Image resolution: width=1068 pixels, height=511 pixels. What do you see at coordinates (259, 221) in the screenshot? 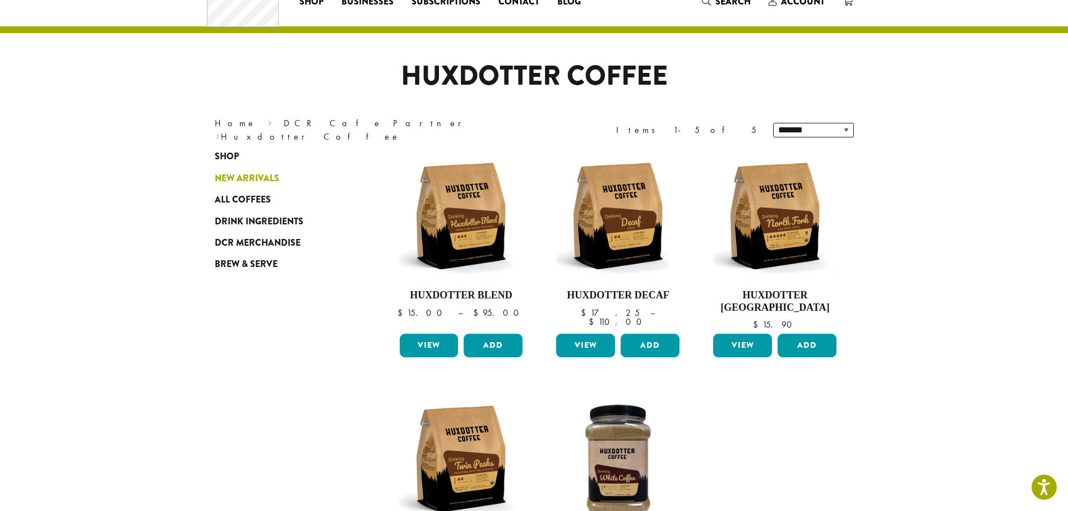
I see `span: Drink Ingredients` at bounding box center [259, 221].